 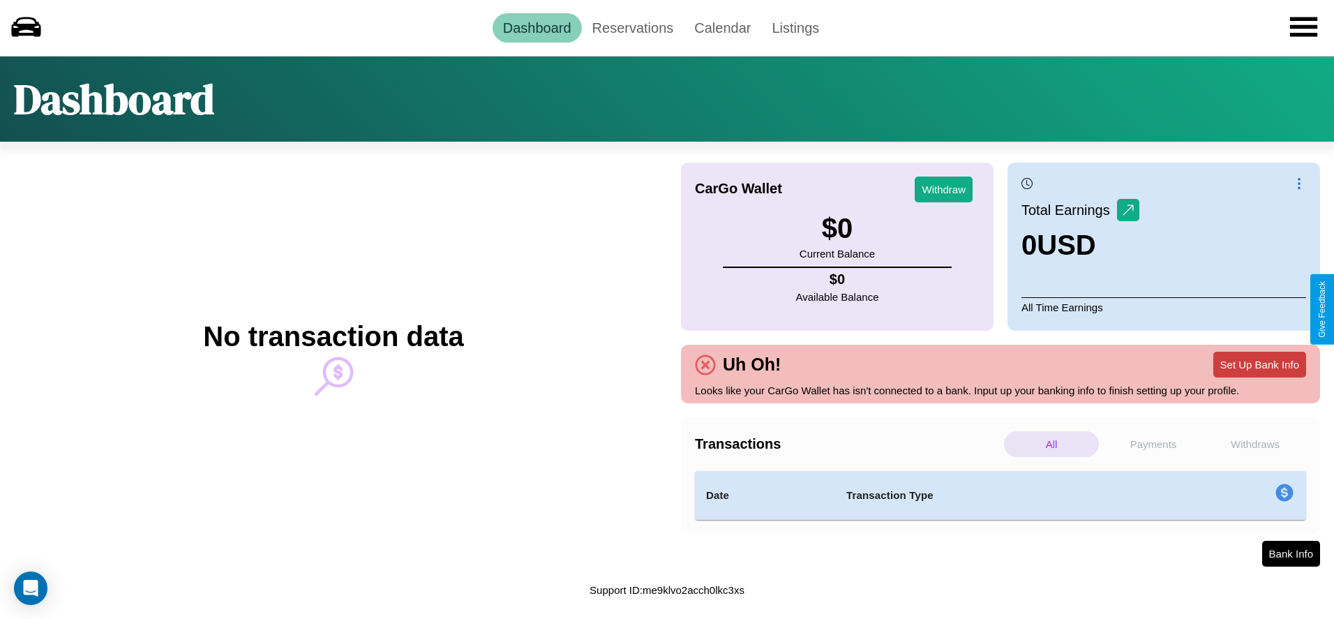 I want to click on h4: CarGo Wallet, so click(x=738, y=188).